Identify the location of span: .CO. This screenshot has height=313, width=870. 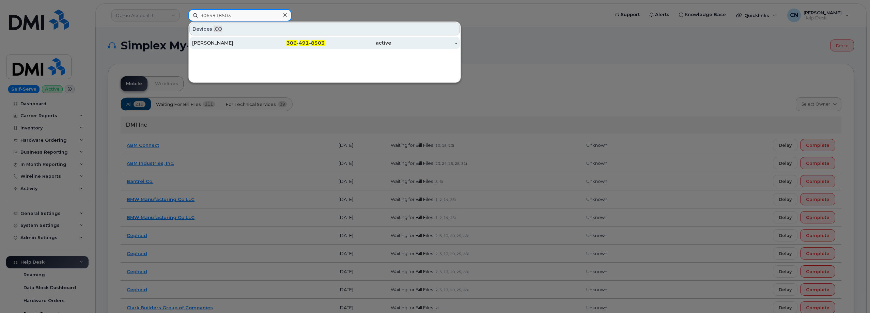
(218, 29).